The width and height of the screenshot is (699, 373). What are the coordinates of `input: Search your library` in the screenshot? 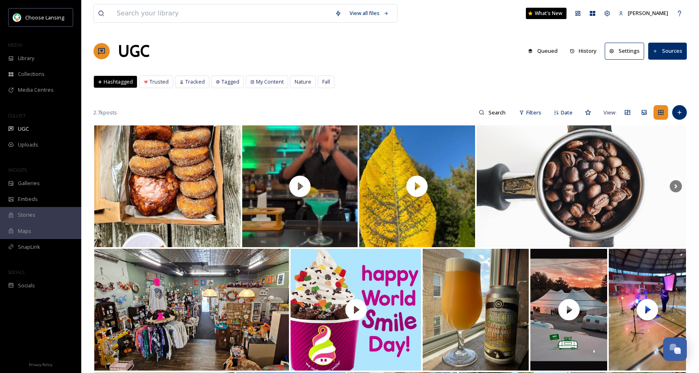 It's located at (221, 13).